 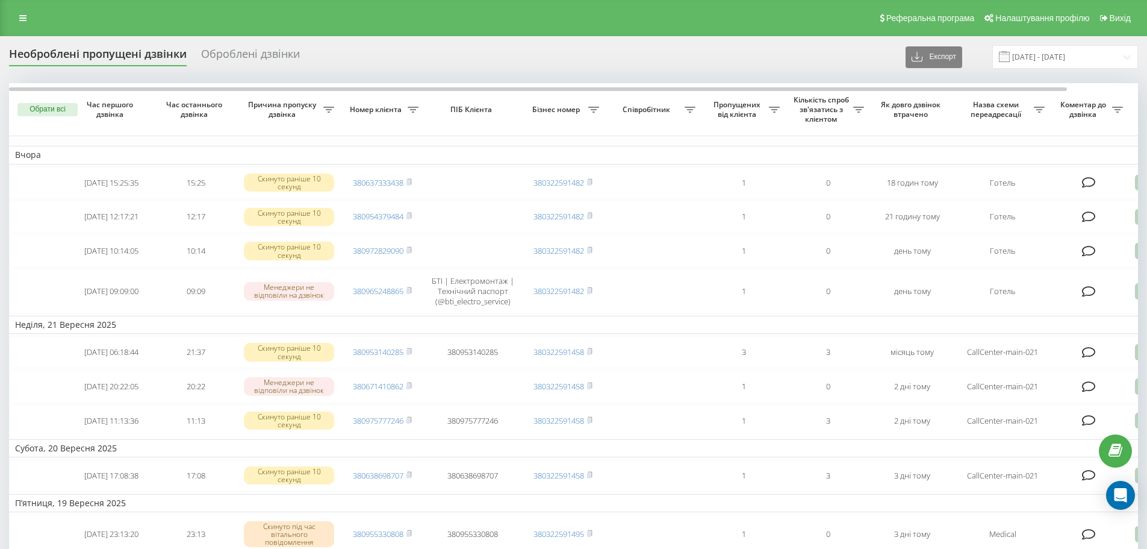 I want to click on div: Необроблені пропущені дзвінки, so click(x=98, y=57).